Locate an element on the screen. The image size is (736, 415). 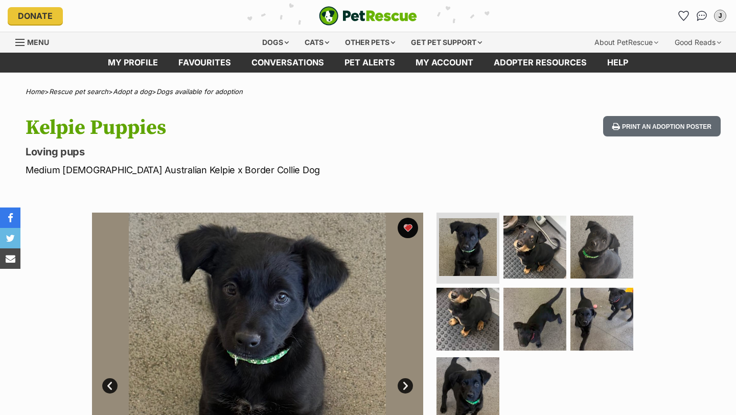
a: PetRescue is located at coordinates (368, 16).